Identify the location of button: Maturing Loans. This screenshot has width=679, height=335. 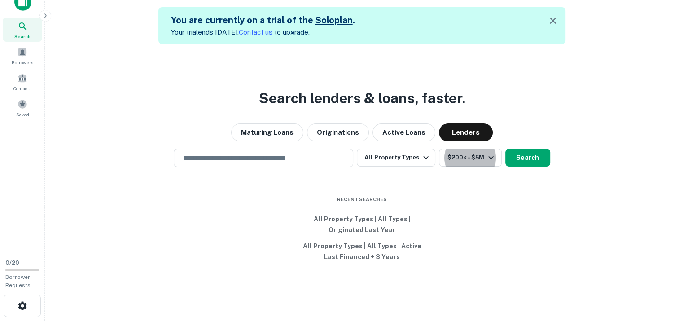
(267, 132).